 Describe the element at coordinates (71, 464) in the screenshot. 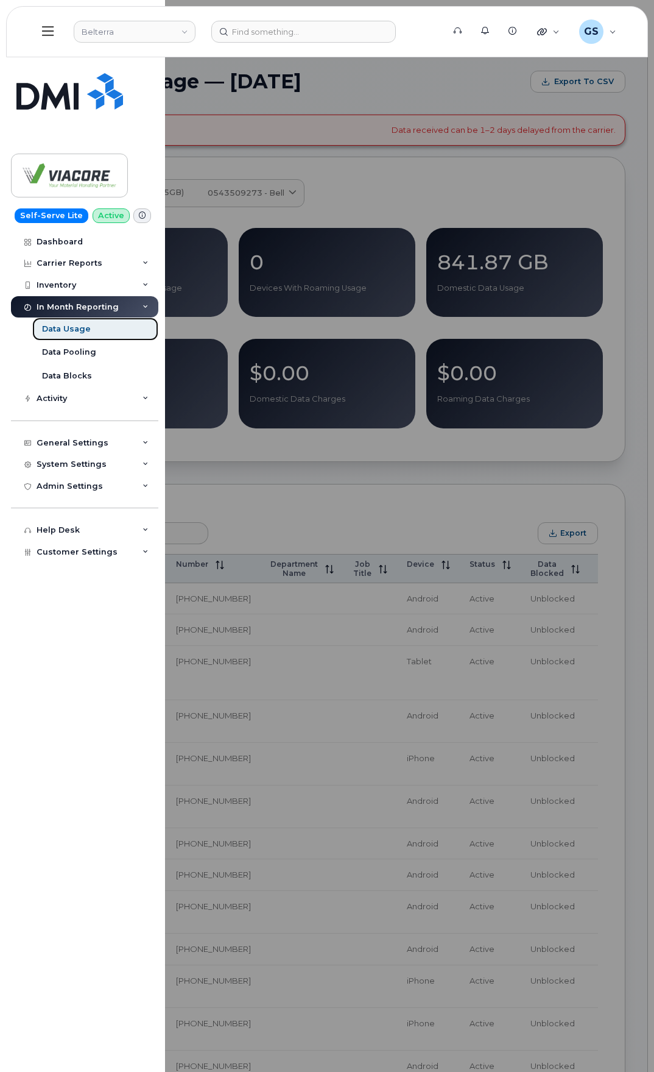

I see `div: System Settings` at that location.